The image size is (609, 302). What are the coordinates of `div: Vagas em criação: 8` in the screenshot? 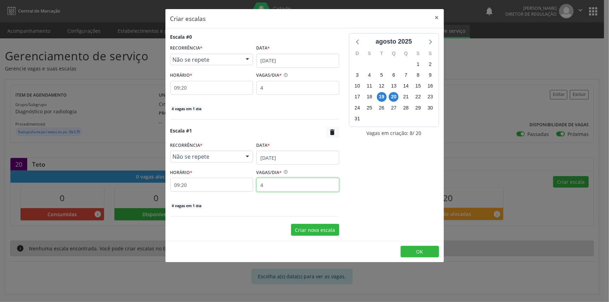 It's located at (394, 133).